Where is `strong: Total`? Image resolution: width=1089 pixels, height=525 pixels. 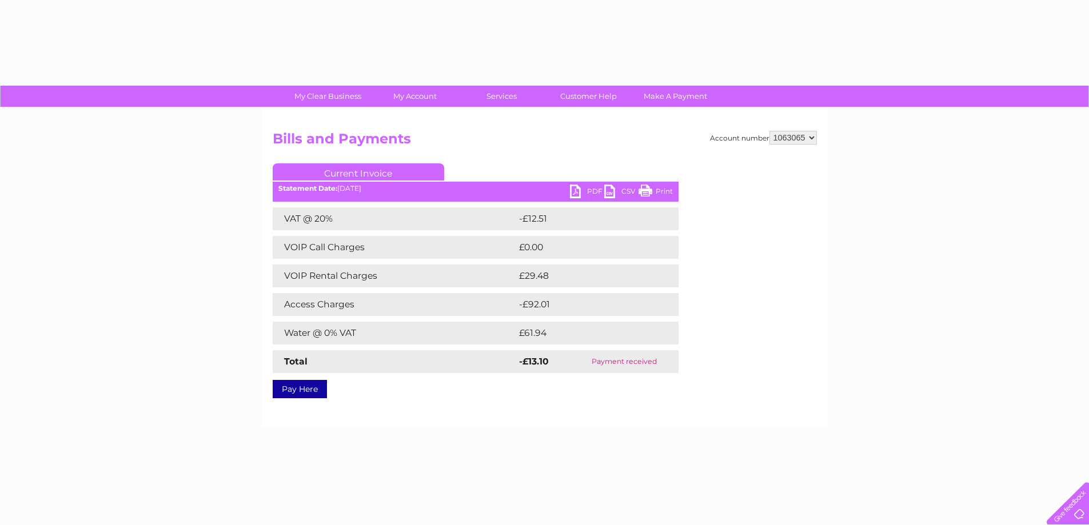
strong: Total is located at coordinates (296, 361).